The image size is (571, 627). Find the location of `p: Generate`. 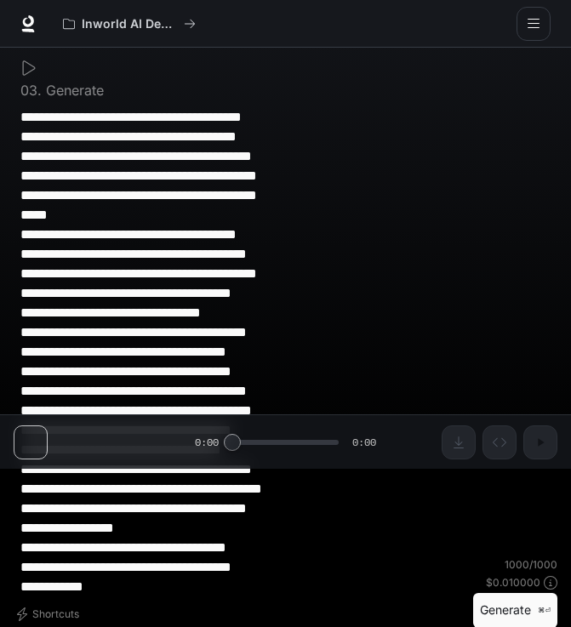

p: Generate is located at coordinates (72, 90).